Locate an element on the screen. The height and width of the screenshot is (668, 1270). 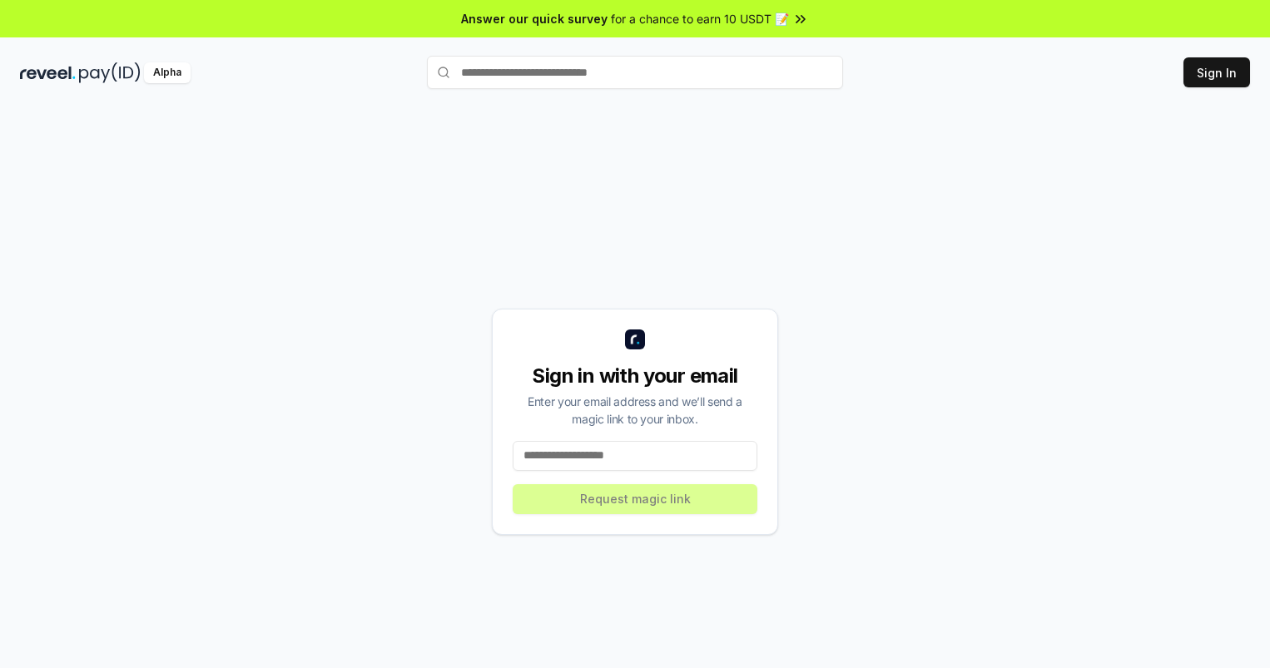
img: logo_small is located at coordinates (635, 339).